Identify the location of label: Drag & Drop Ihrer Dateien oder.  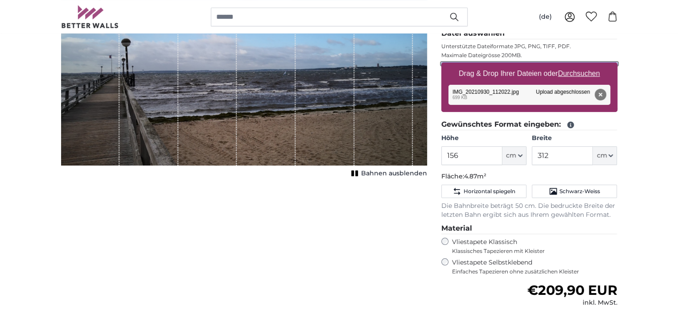
(529, 74).